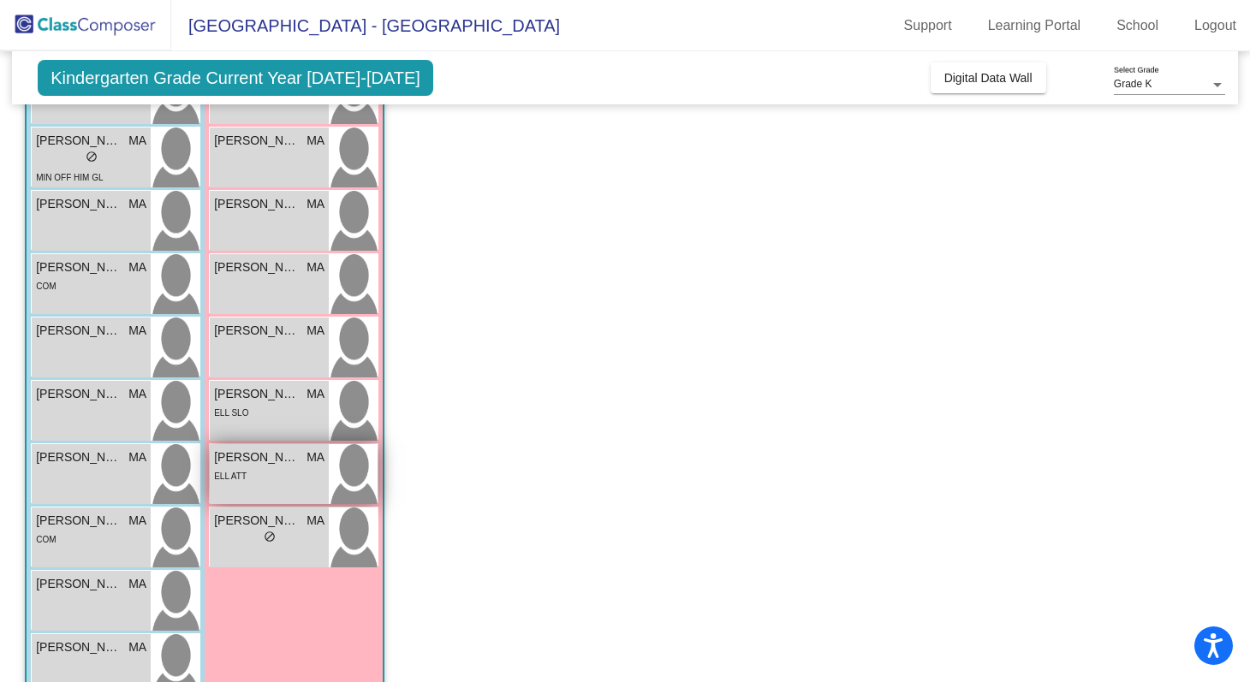  I want to click on span: MIN OFF HIM GL, so click(69, 177).